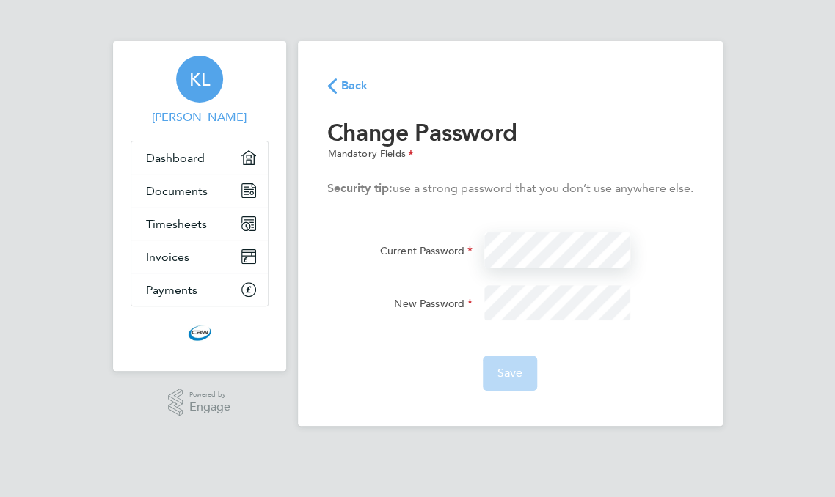  Describe the element at coordinates (172, 290) in the screenshot. I see `span: Payments` at that location.